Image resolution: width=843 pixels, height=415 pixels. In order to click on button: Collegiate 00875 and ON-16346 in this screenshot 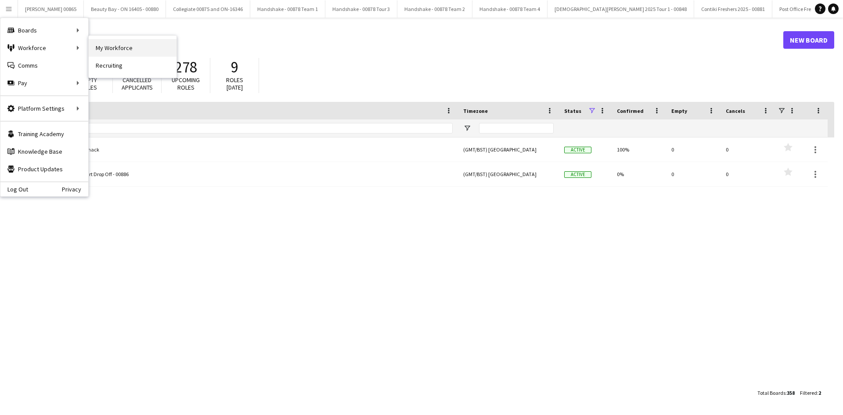, I will do `click(208, 9)`.